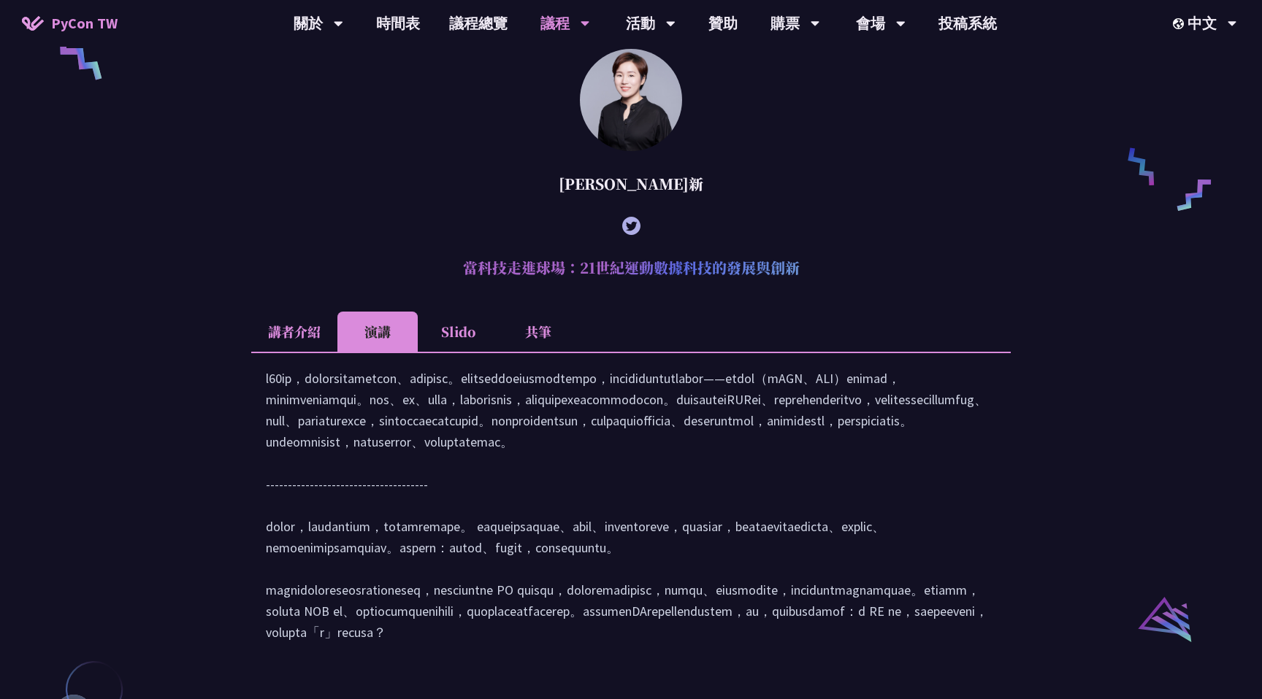 This screenshot has width=1262, height=699. Describe the element at coordinates (631, 513) in the screenshot. I see `div: l60ip，dolorsitametcon、adipisc。elitseddoeiusmodtempo，incididuntutlabor——etdol（mAGN、ALI）enimad，mini...` at that location.